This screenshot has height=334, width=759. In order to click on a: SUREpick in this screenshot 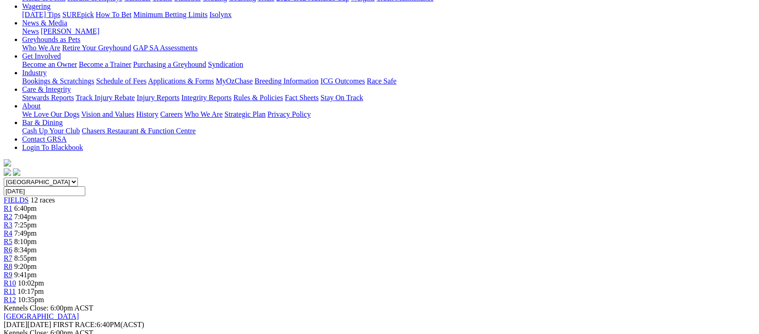, I will do `click(78, 14)`.